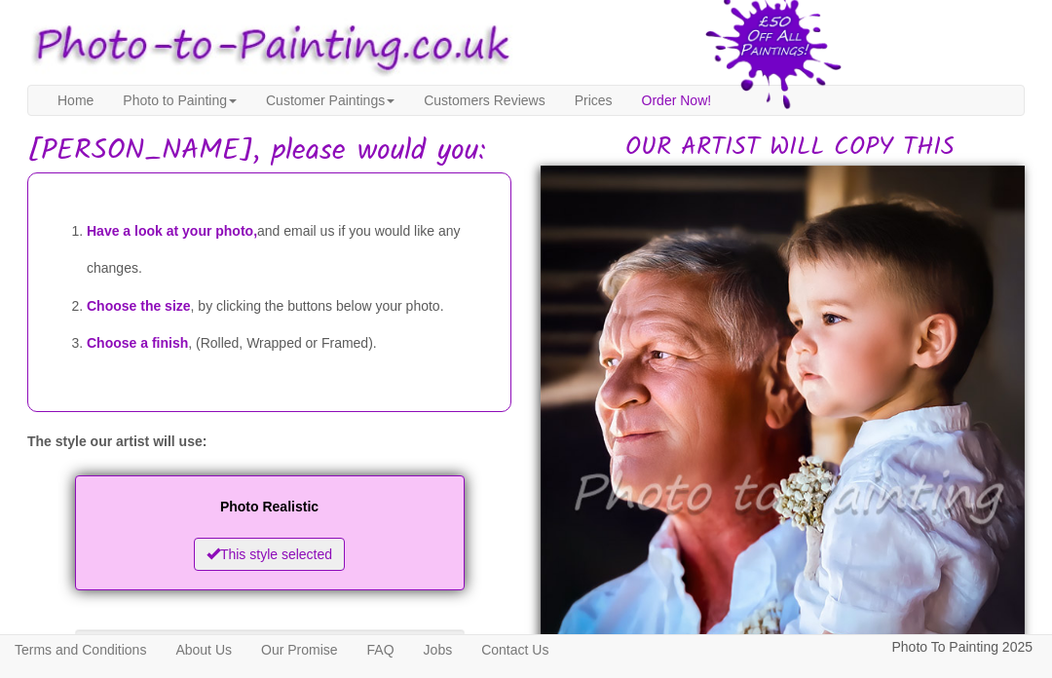 The height and width of the screenshot is (678, 1052). What do you see at coordinates (269, 554) in the screenshot?
I see `button: This style selected` at bounding box center [269, 554].